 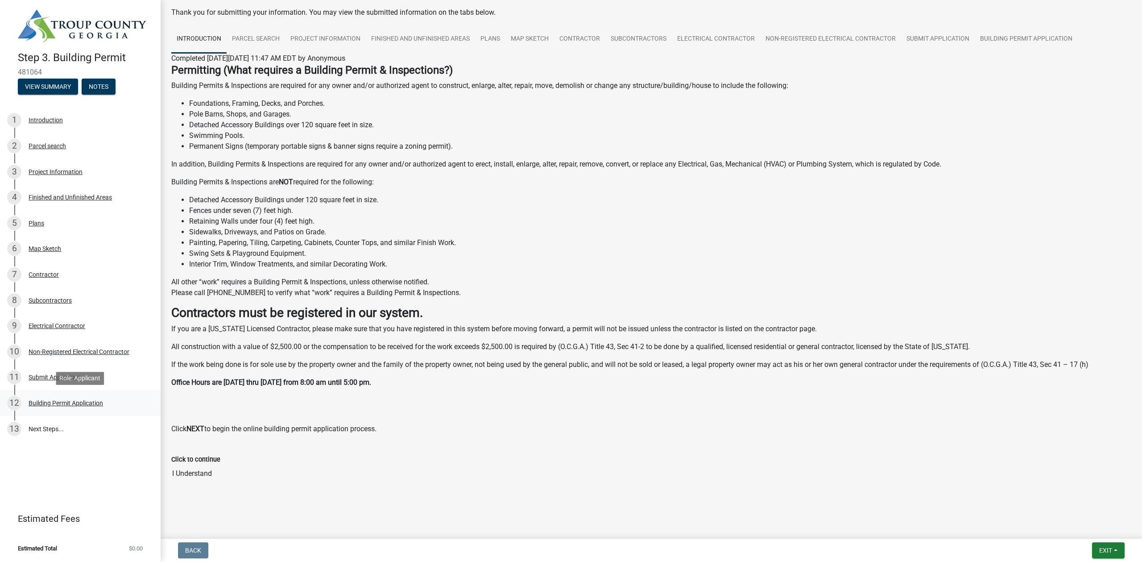 I want to click on div: 12, so click(x=14, y=403).